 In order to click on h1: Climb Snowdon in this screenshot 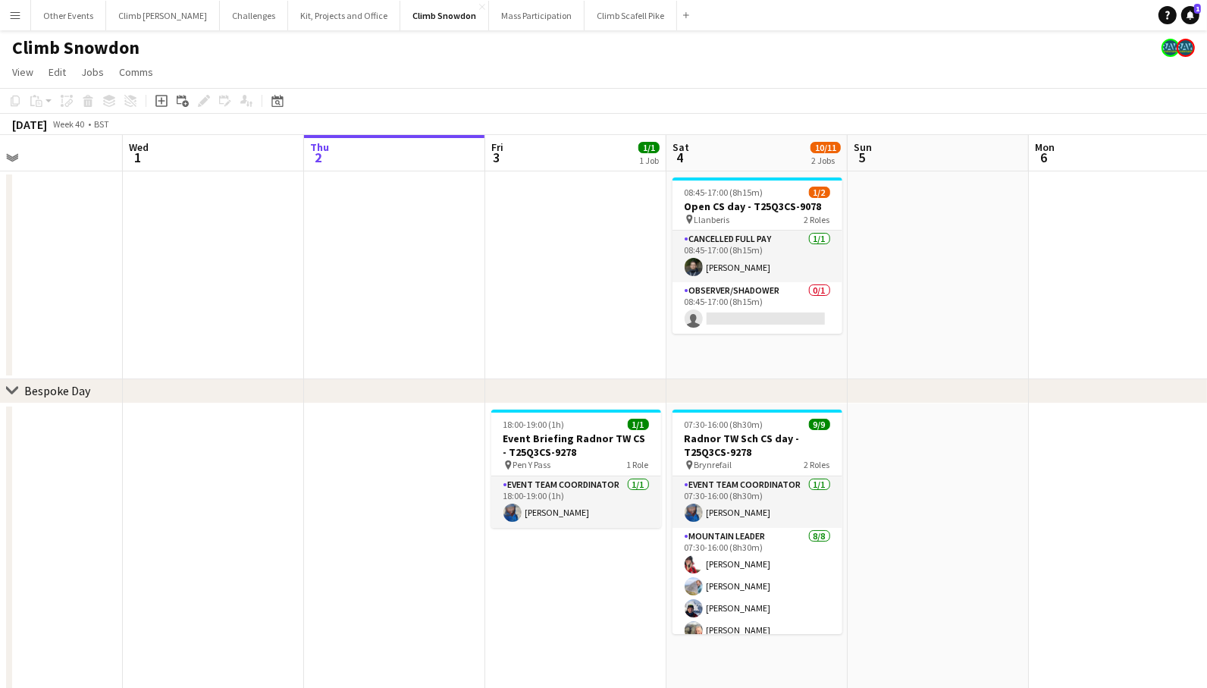, I will do `click(76, 48)`.